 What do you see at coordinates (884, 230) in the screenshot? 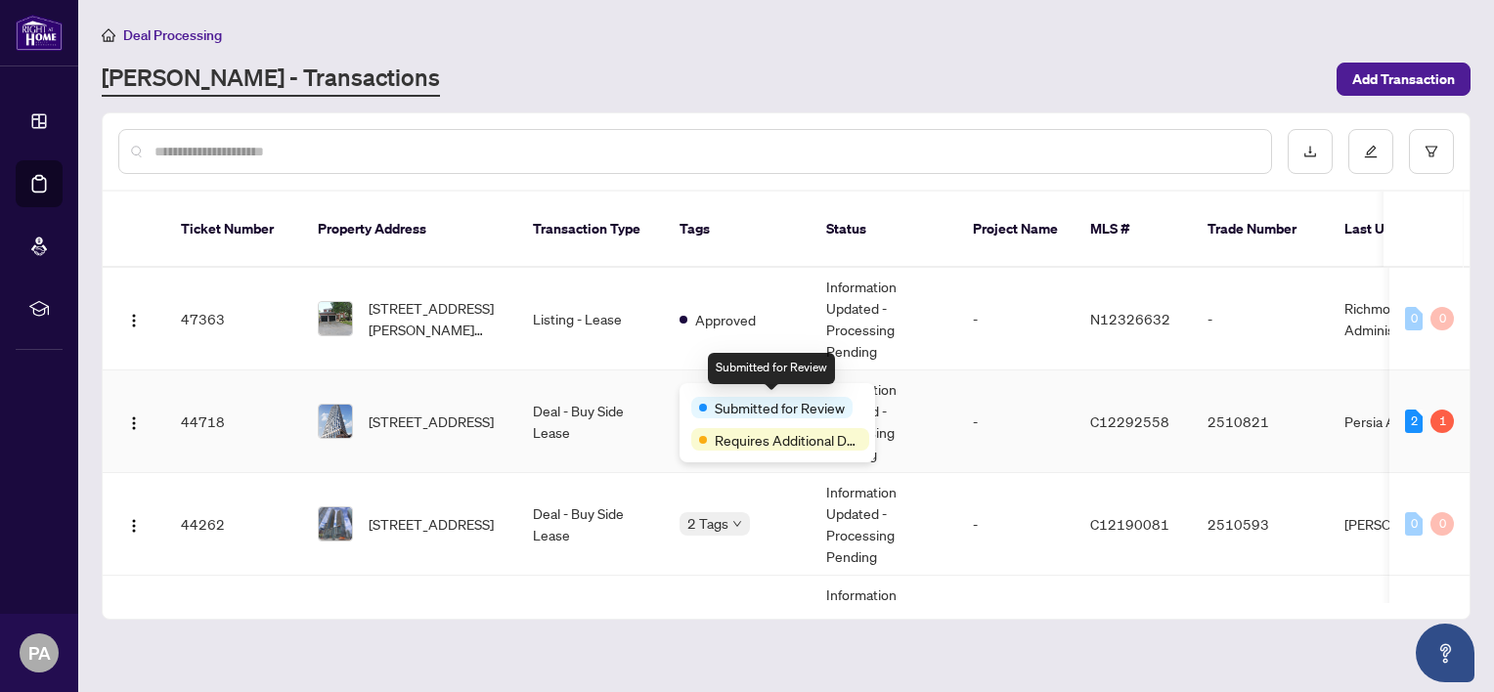
I see `th: Status` at bounding box center [884, 230].